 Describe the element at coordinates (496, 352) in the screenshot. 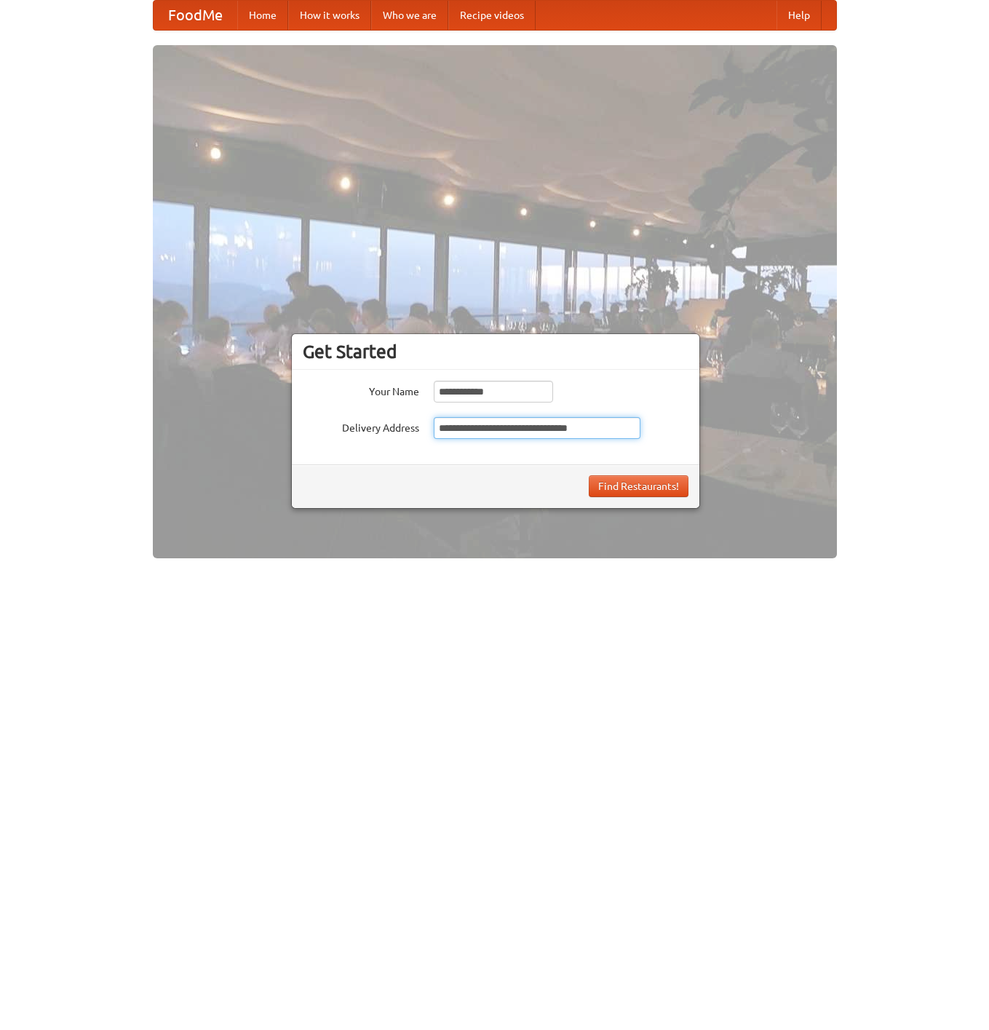

I see `h3: Get Started` at that location.